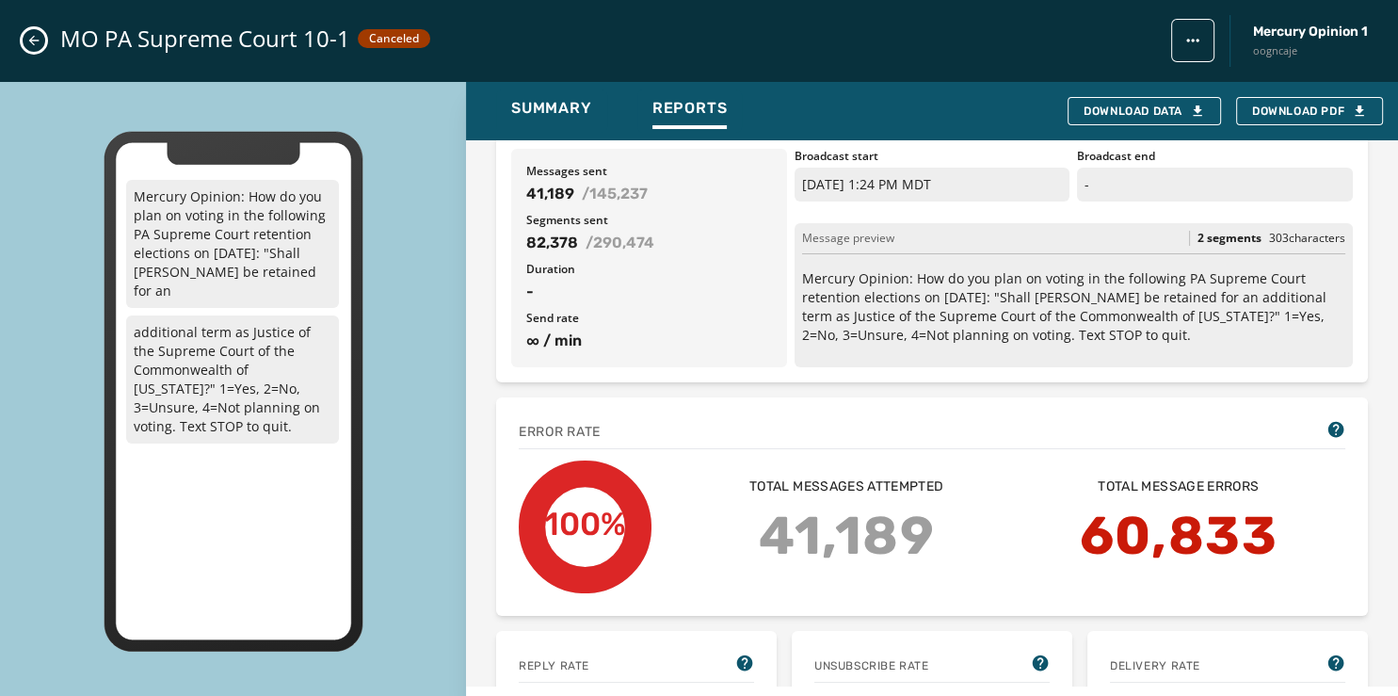 This screenshot has height=696, width=1398. What do you see at coordinates (554, 666) in the screenshot?
I see `span: Reply rate` at bounding box center [554, 666].